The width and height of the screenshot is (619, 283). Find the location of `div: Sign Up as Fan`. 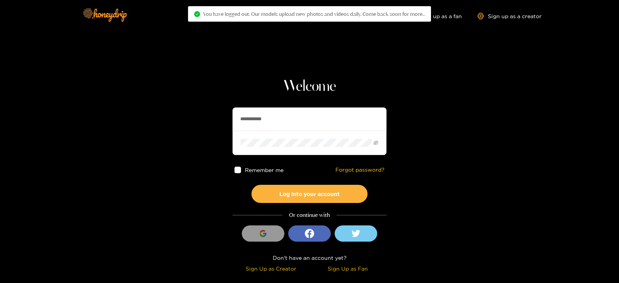

div: Sign Up as Fan is located at coordinates (348, 269).